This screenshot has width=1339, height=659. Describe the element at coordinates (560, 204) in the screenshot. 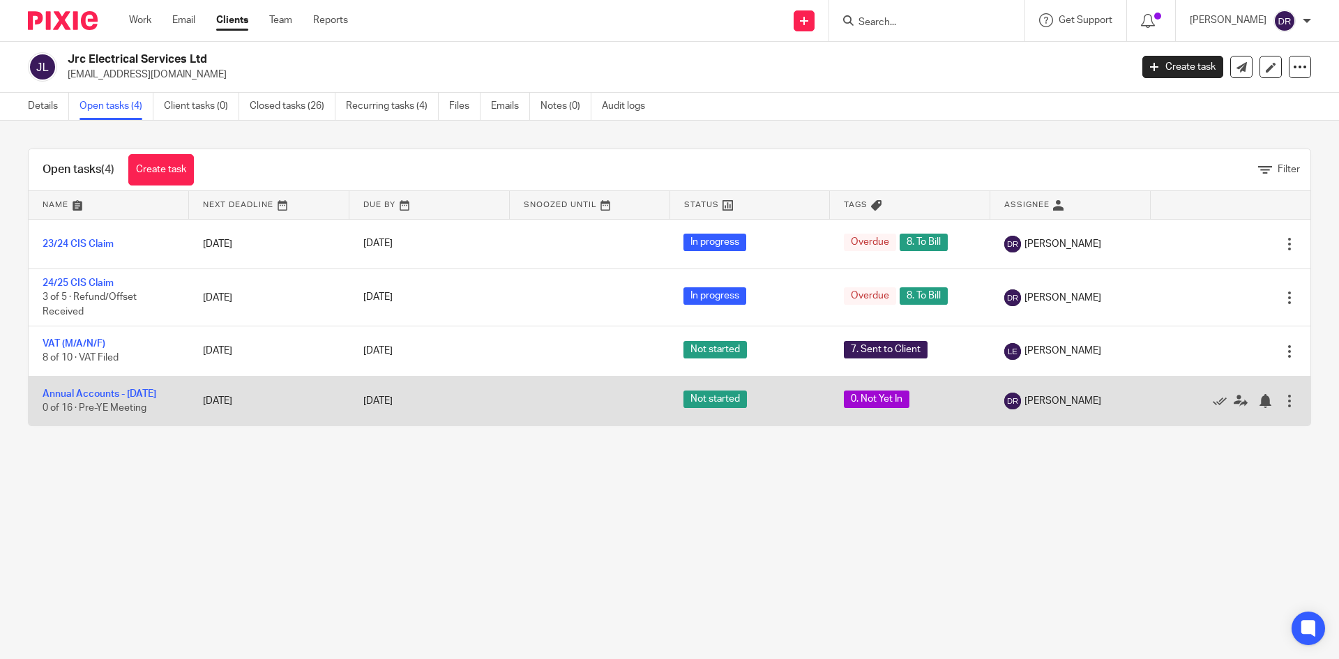

I see `span: Snoozed Until` at that location.